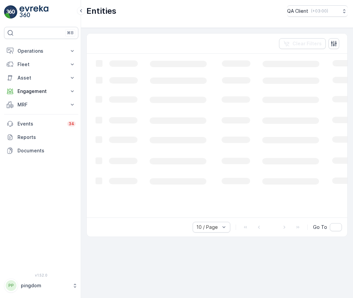  What do you see at coordinates (41, 105) in the screenshot?
I see `button: MRF` at bounding box center [41, 105].